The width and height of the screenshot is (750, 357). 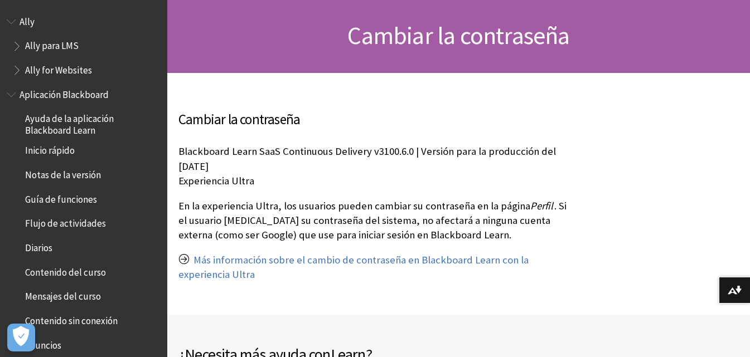 What do you see at coordinates (38, 246) in the screenshot?
I see `span: Diarios` at bounding box center [38, 246].